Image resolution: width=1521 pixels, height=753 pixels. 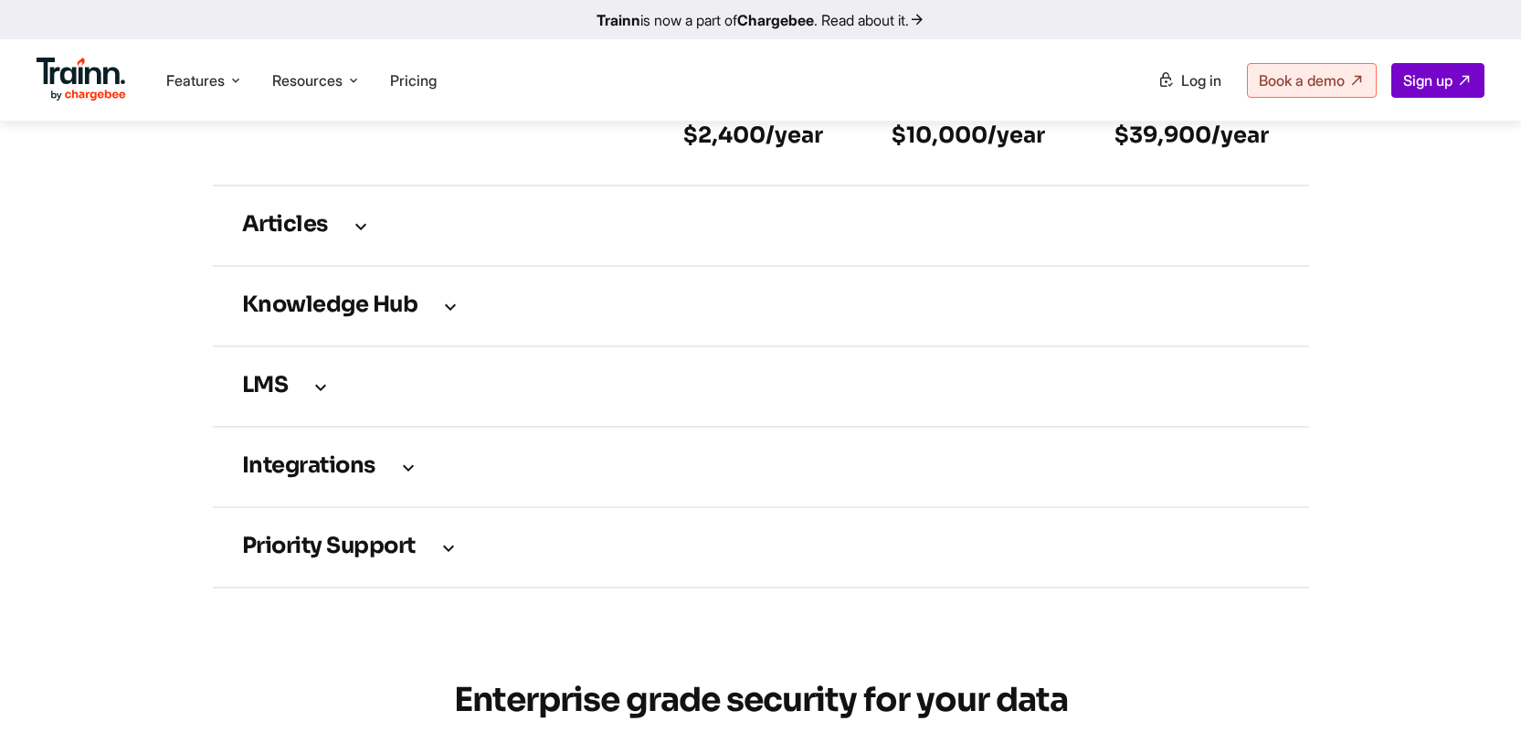 I want to click on h6: $2,400/year, so click(x=758, y=135).